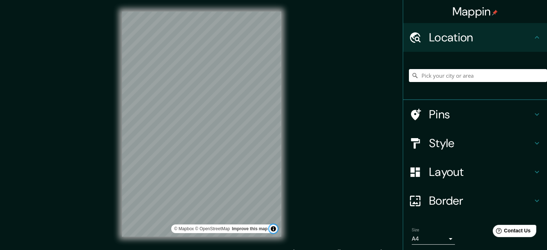 The image size is (547, 250). I want to click on h4: Style, so click(481, 143).